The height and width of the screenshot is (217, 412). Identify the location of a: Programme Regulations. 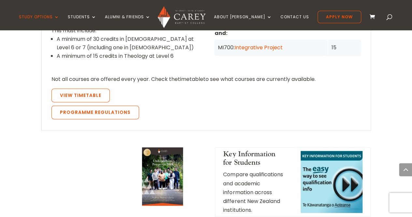
(95, 112).